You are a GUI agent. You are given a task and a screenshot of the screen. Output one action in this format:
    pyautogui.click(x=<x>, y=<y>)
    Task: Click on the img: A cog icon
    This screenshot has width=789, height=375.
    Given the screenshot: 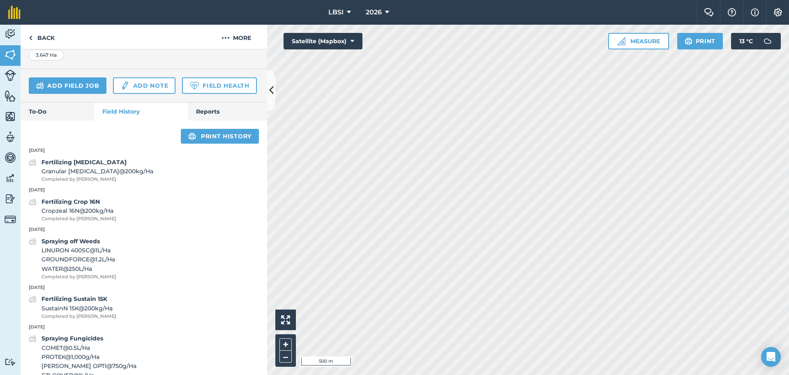 What is the action you would take?
    pyautogui.click(x=778, y=12)
    